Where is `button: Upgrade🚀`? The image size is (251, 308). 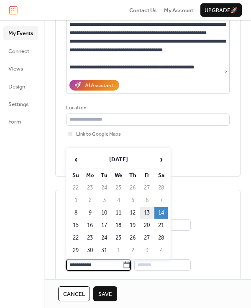 button: Upgrade🚀 is located at coordinates (221, 10).